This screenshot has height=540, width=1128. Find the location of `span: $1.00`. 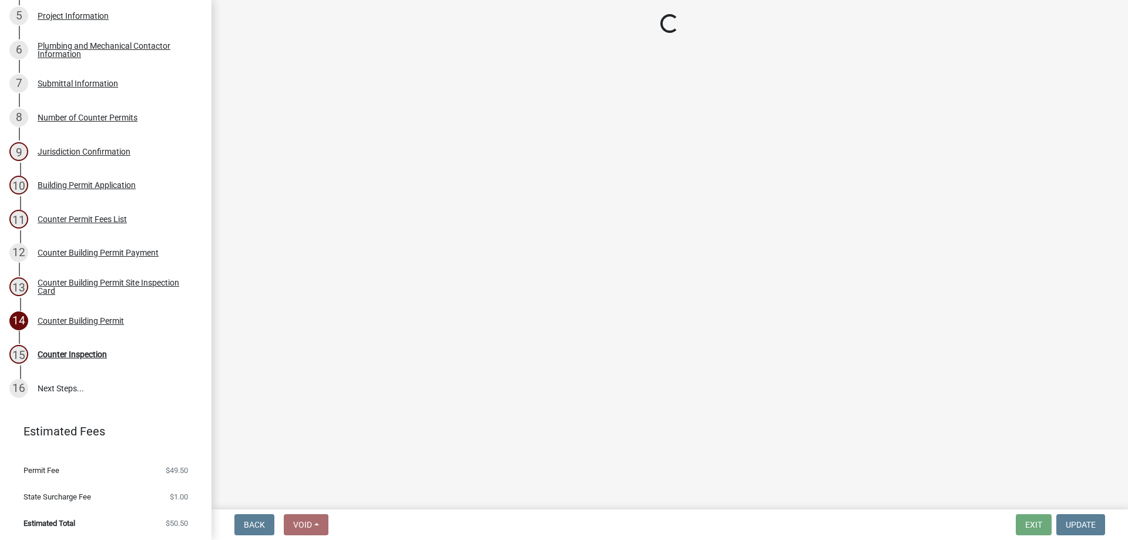

span: $1.00 is located at coordinates (179, 496).